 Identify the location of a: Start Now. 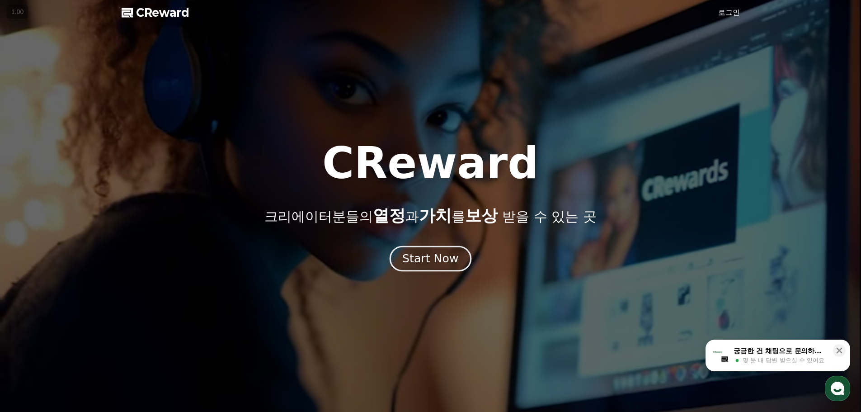
(430, 260).